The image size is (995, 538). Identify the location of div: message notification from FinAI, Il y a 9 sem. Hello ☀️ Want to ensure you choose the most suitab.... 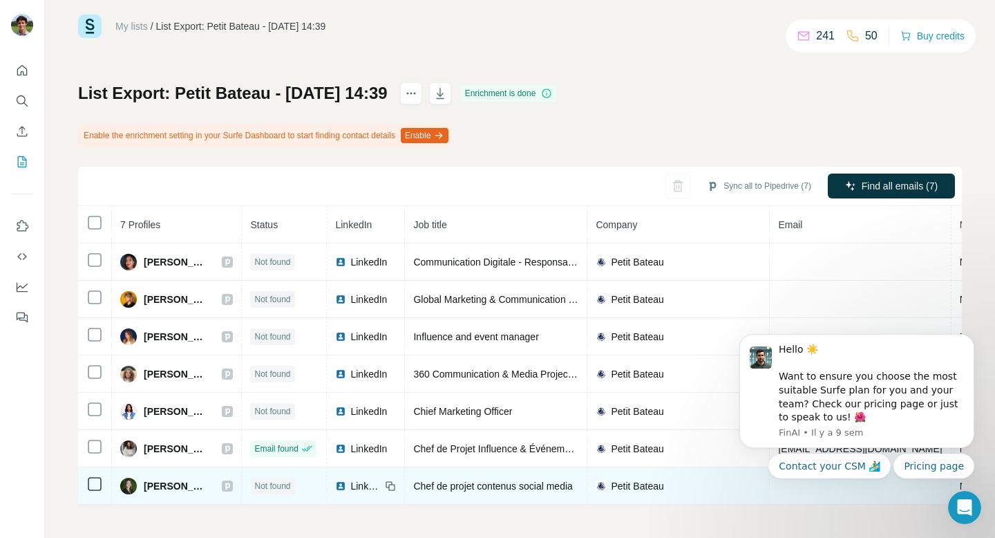
(138, 77).